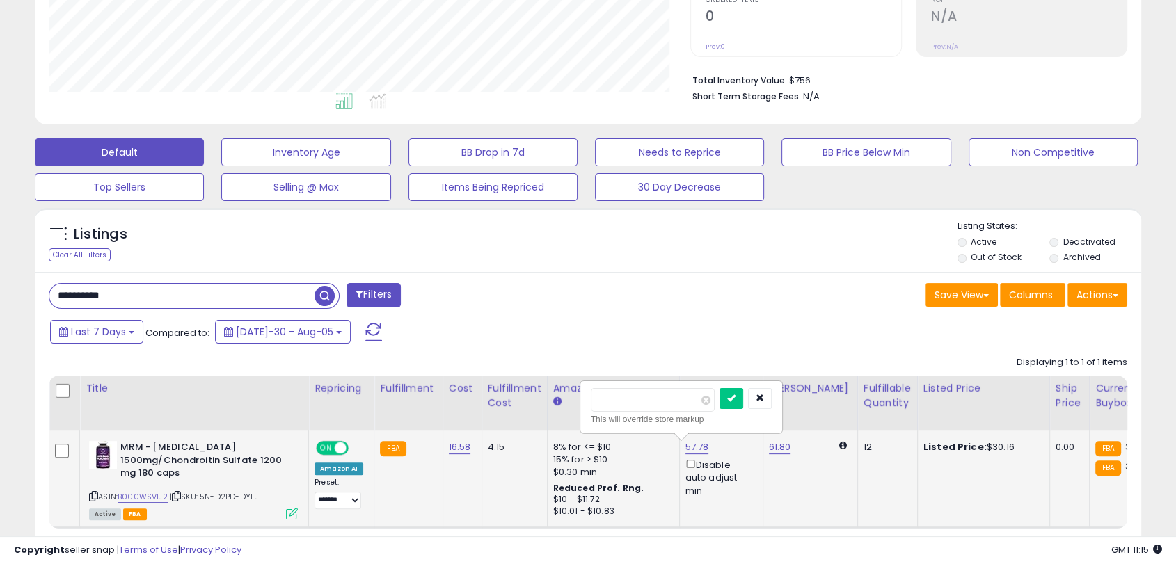 This screenshot has height=564, width=1176. What do you see at coordinates (611, 447) in the screenshot?
I see `div: 8% for <= $10` at bounding box center [611, 447].